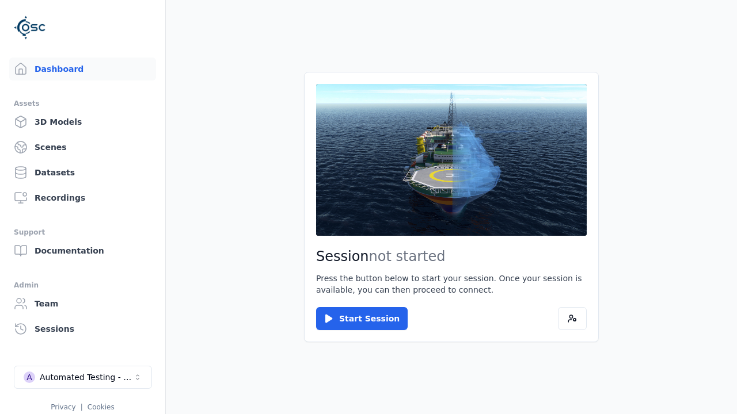  I want to click on button: Start Session, so click(362, 319).